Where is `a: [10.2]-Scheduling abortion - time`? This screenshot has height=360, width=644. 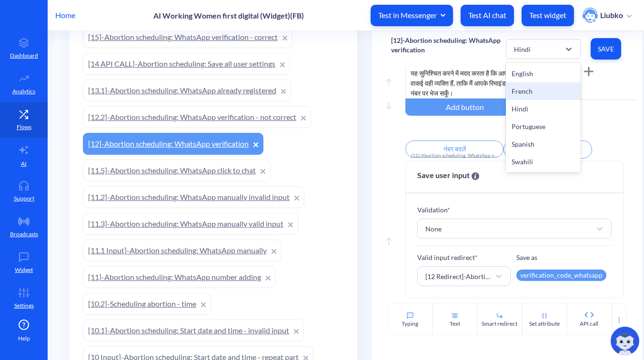
a: [10.2]-Scheduling abortion - time is located at coordinates (147, 304).